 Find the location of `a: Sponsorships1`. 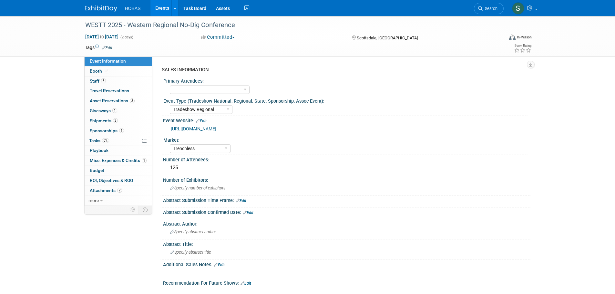

a: Sponsorships1 is located at coordinates (118, 131).